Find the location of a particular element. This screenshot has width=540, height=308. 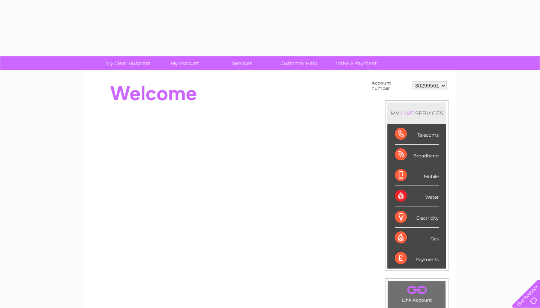

div: Broadband is located at coordinates (417, 155).